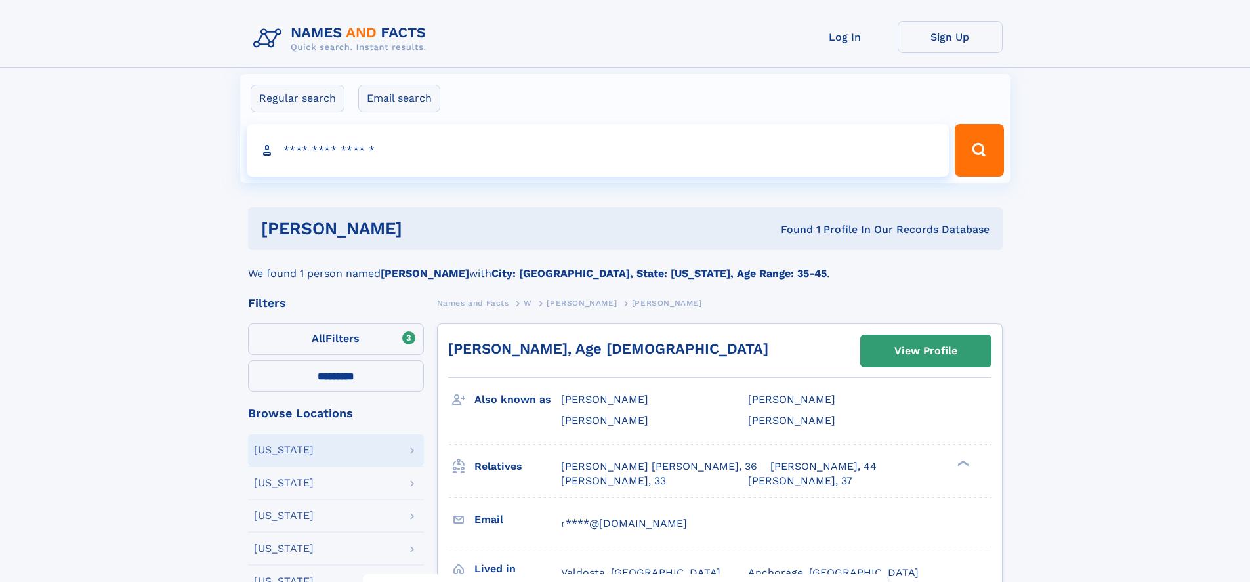  I want to click on div: We found 1 person named with ., so click(625, 266).